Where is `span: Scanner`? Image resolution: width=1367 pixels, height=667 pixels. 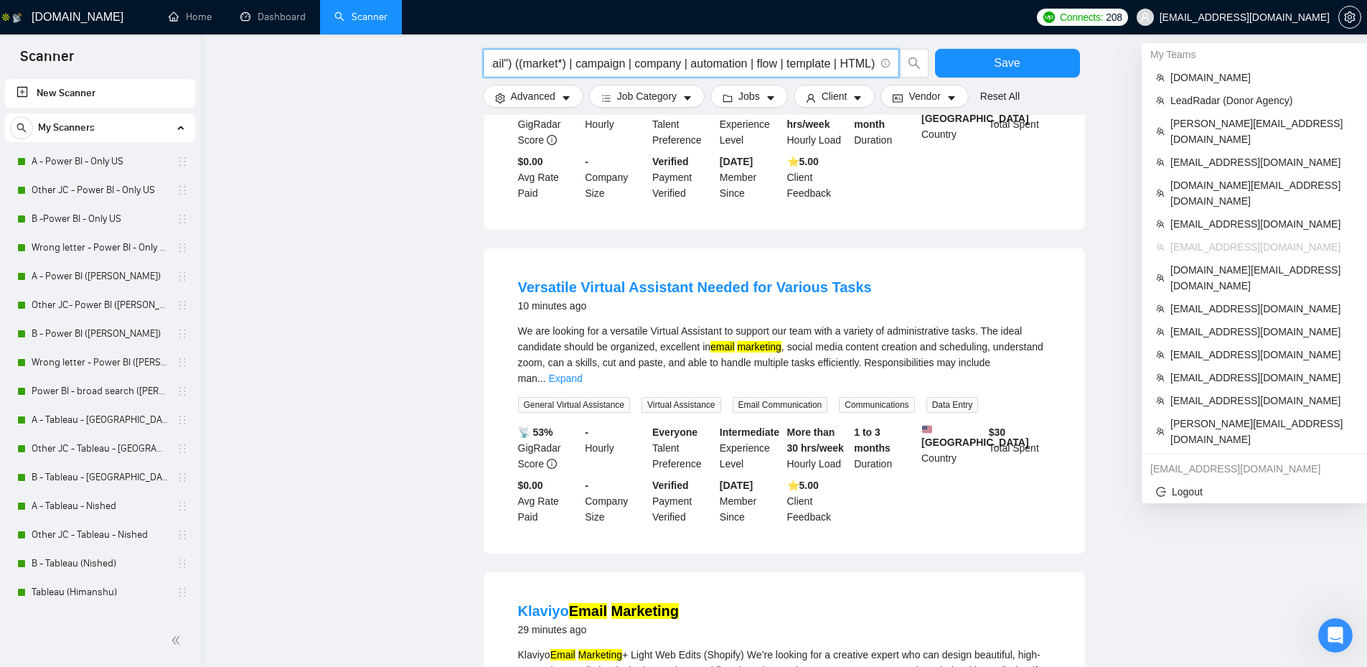 span: Scanner is located at coordinates (47, 61).